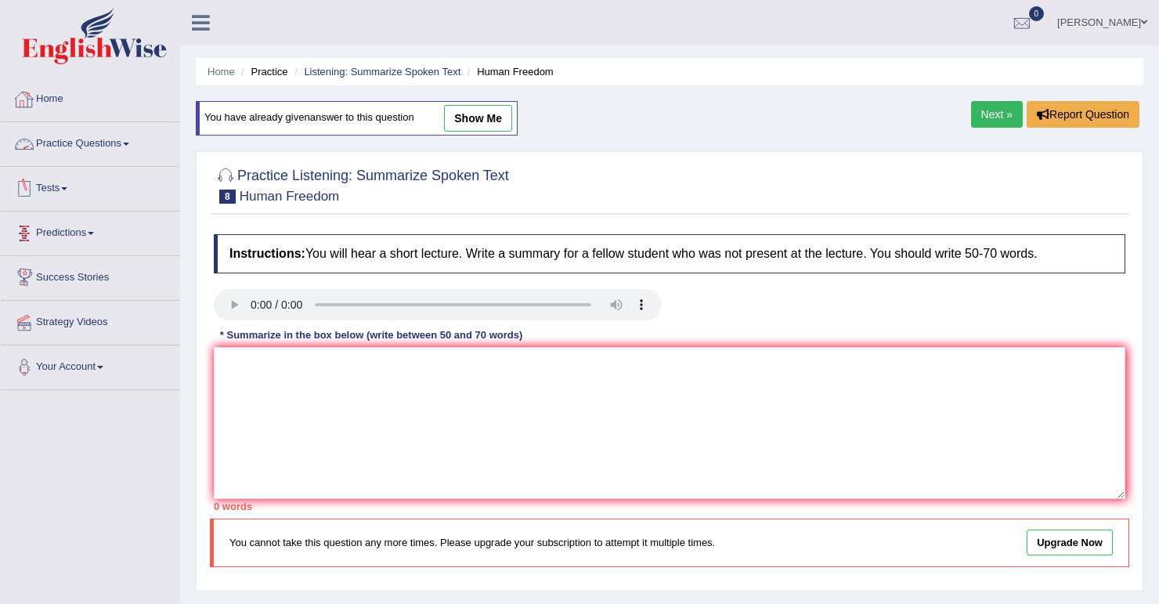 This screenshot has width=1159, height=604. I want to click on a: Listening: Summarize Spoken Text, so click(382, 71).